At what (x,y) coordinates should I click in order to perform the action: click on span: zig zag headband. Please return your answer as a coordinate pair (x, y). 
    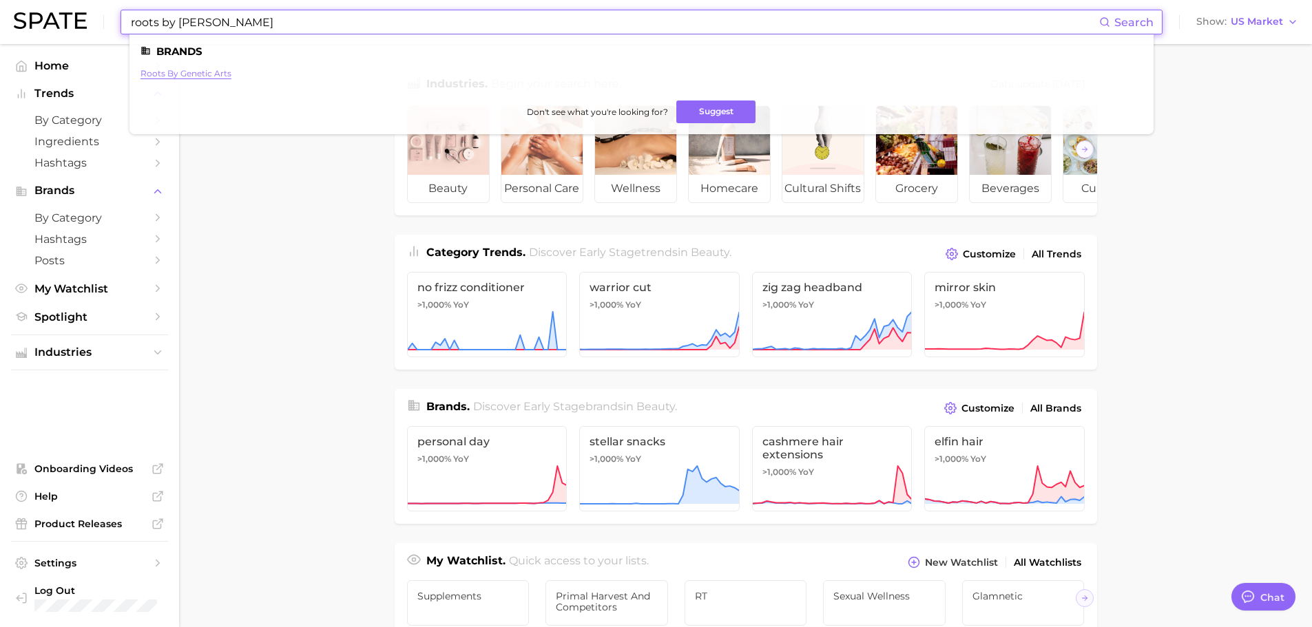
    Looking at the image, I should click on (832, 287).